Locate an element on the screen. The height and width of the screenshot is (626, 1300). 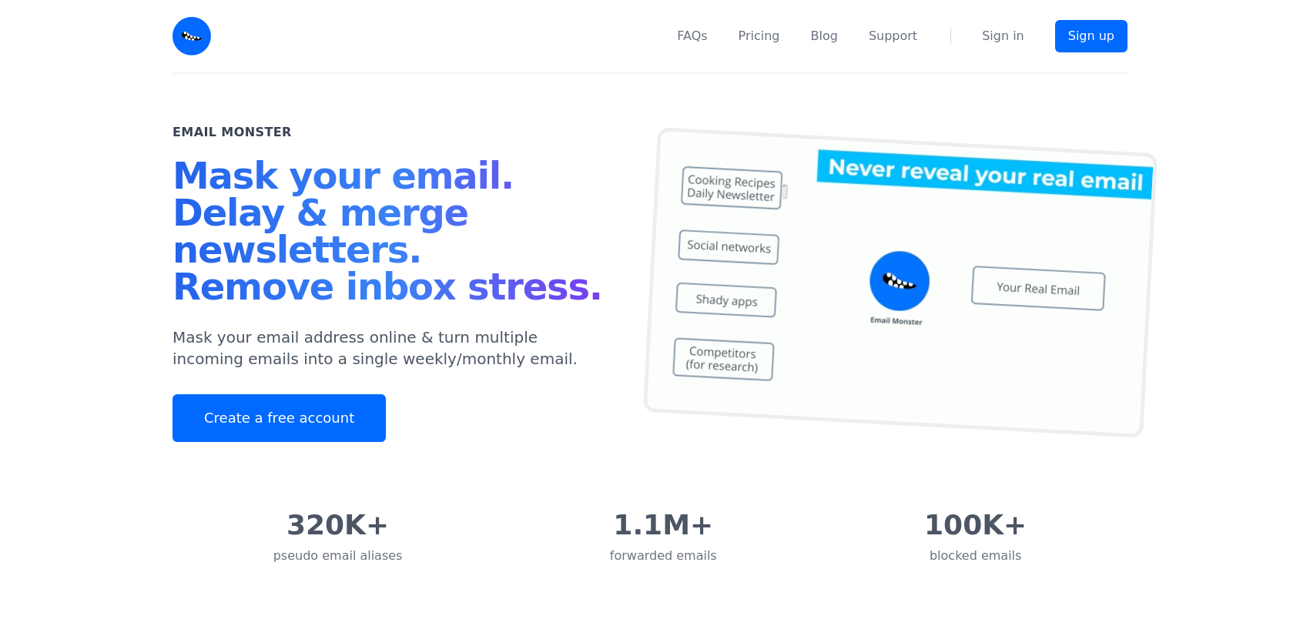
img: temp mail, free temporary mail, Temporary Email is located at coordinates (900, 283).